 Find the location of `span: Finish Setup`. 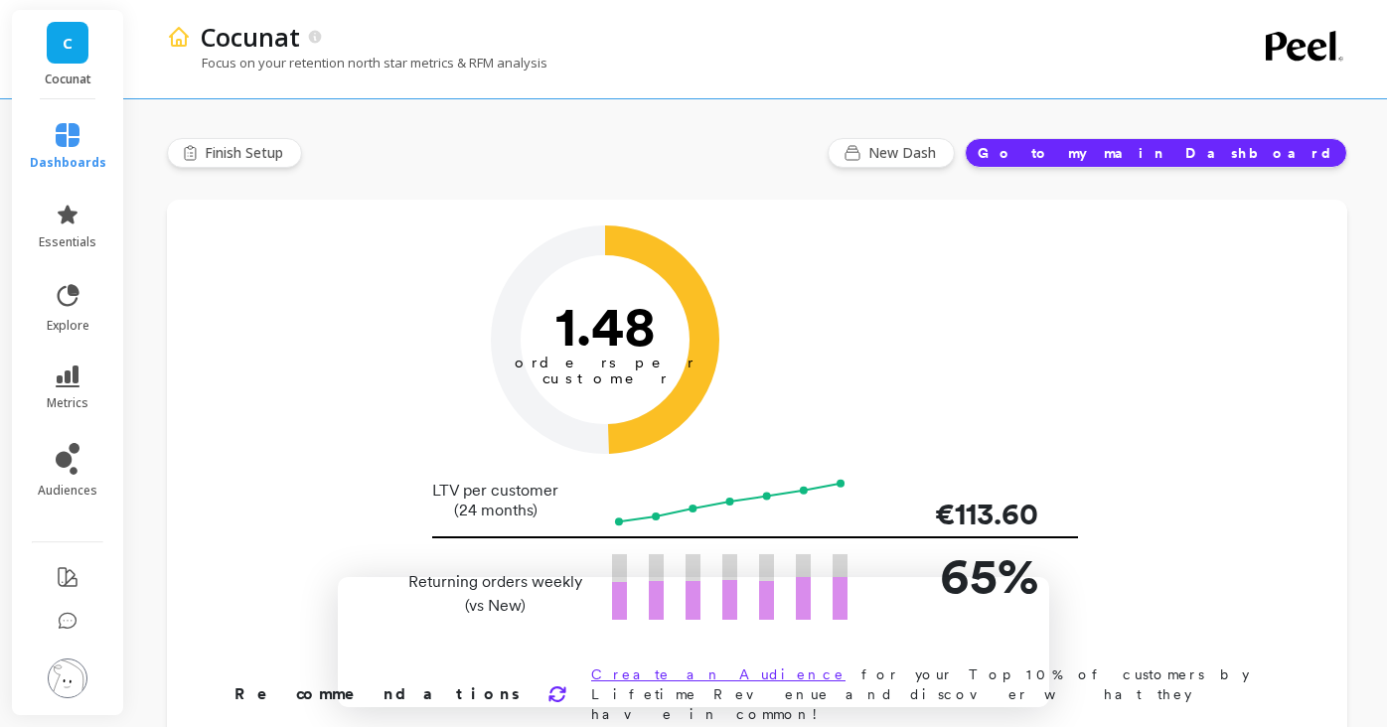

span: Finish Setup is located at coordinates (246, 153).